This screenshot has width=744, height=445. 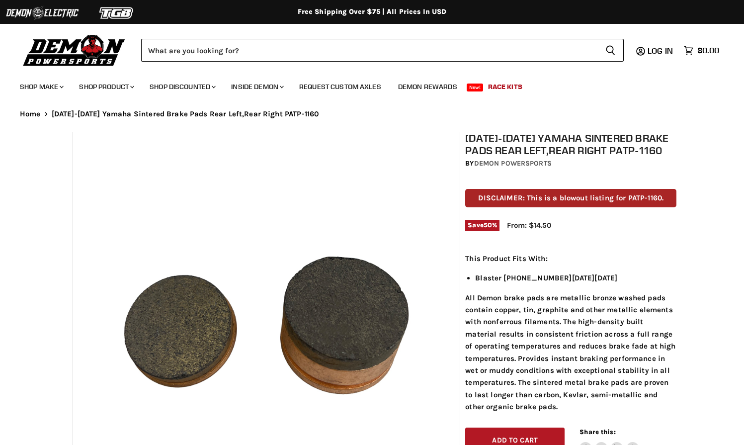 What do you see at coordinates (364, 85) in the screenshot?
I see `ul: Main menu` at bounding box center [364, 85].